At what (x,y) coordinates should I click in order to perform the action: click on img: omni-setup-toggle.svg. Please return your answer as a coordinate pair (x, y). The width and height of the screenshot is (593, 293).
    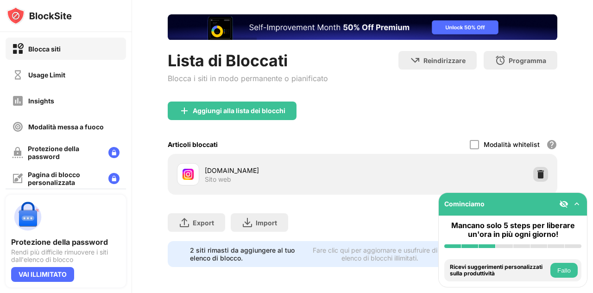
    Looking at the image, I should click on (577, 204).